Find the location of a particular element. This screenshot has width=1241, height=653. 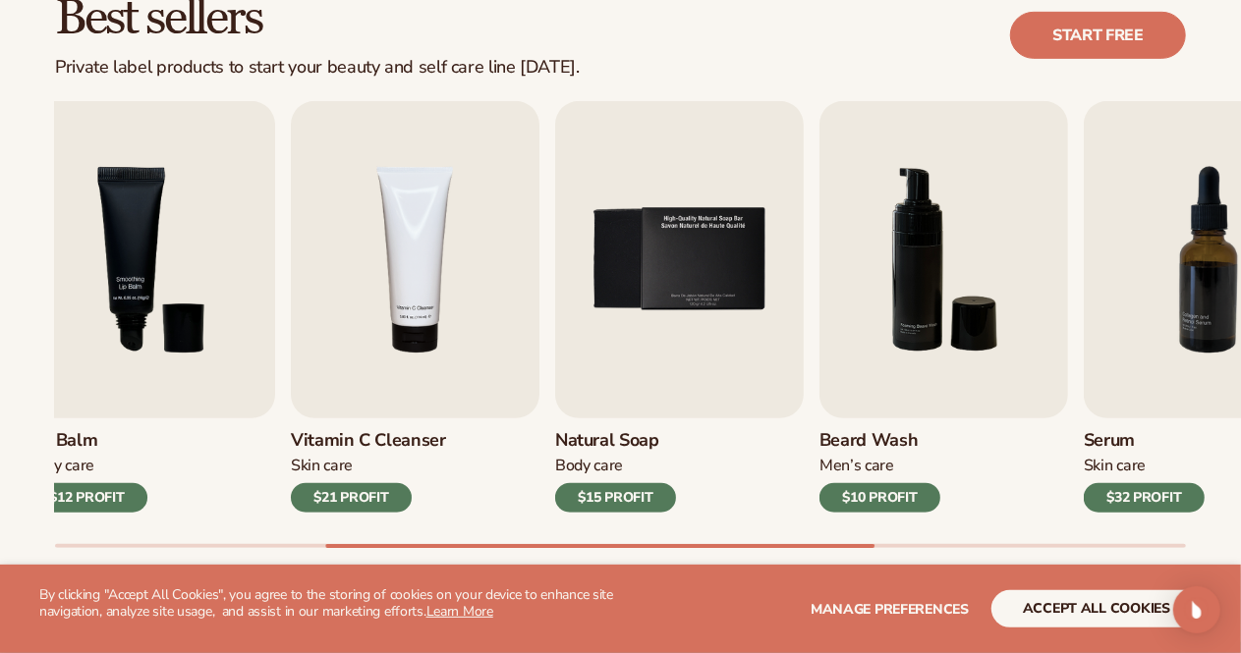

a: Start free is located at coordinates (1097, 35).